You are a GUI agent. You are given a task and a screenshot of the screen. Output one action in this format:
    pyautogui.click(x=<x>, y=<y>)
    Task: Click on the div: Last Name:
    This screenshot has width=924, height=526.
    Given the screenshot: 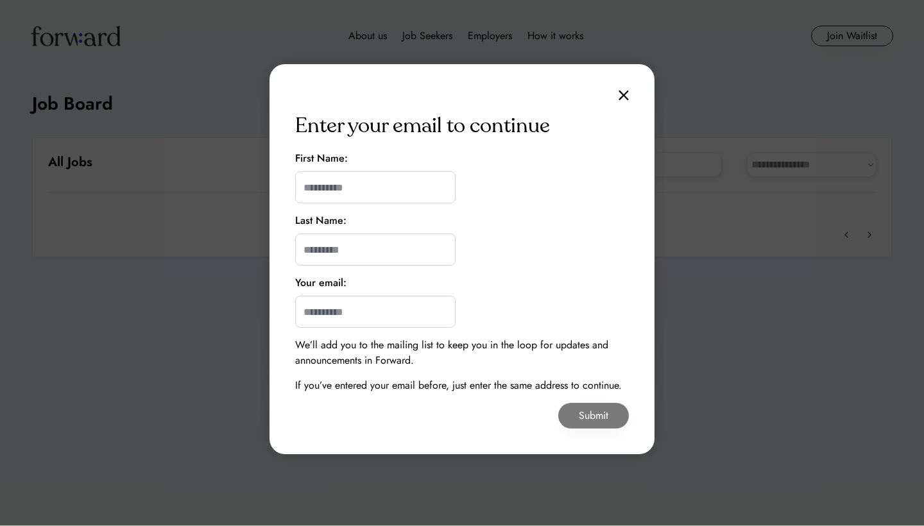 What is the action you would take?
    pyautogui.click(x=321, y=221)
    